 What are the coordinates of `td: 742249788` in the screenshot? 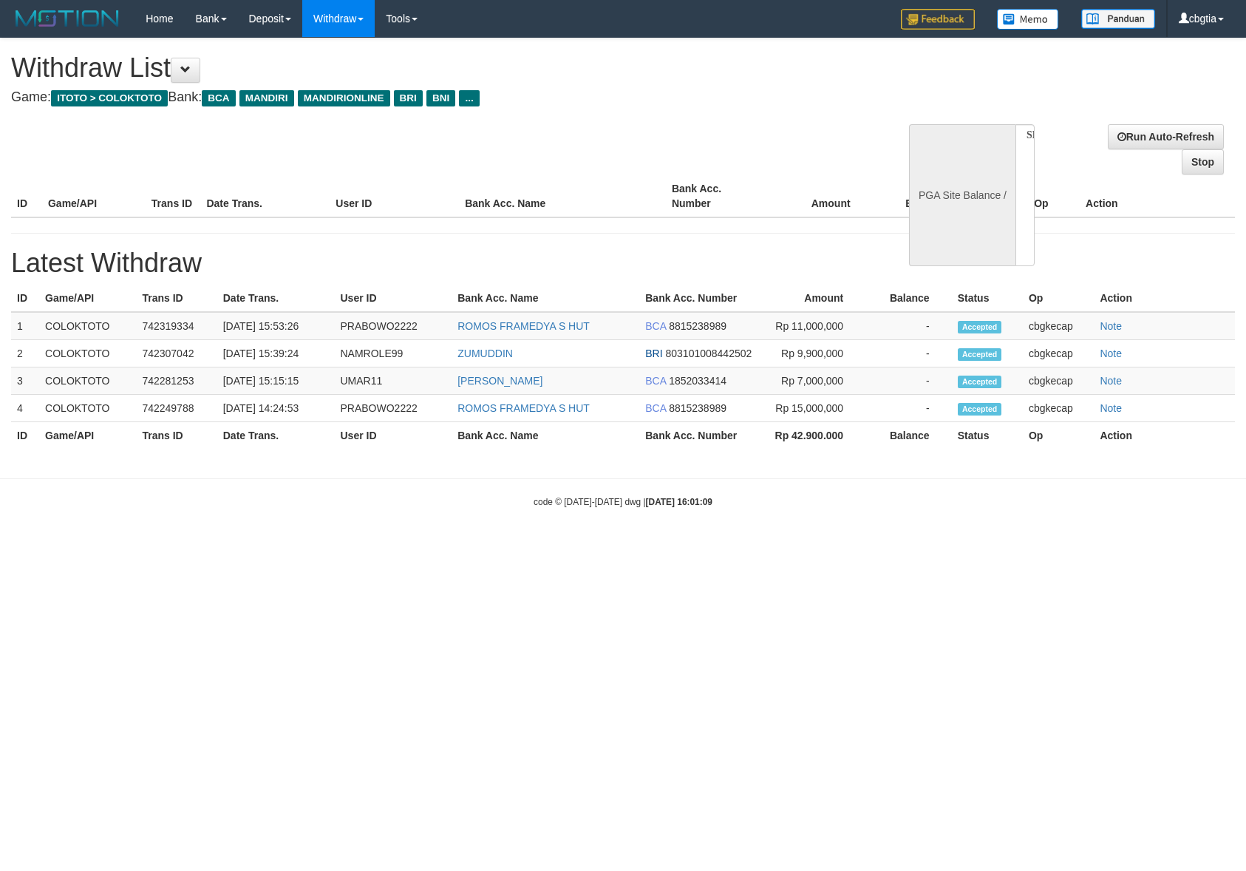 It's located at (176, 408).